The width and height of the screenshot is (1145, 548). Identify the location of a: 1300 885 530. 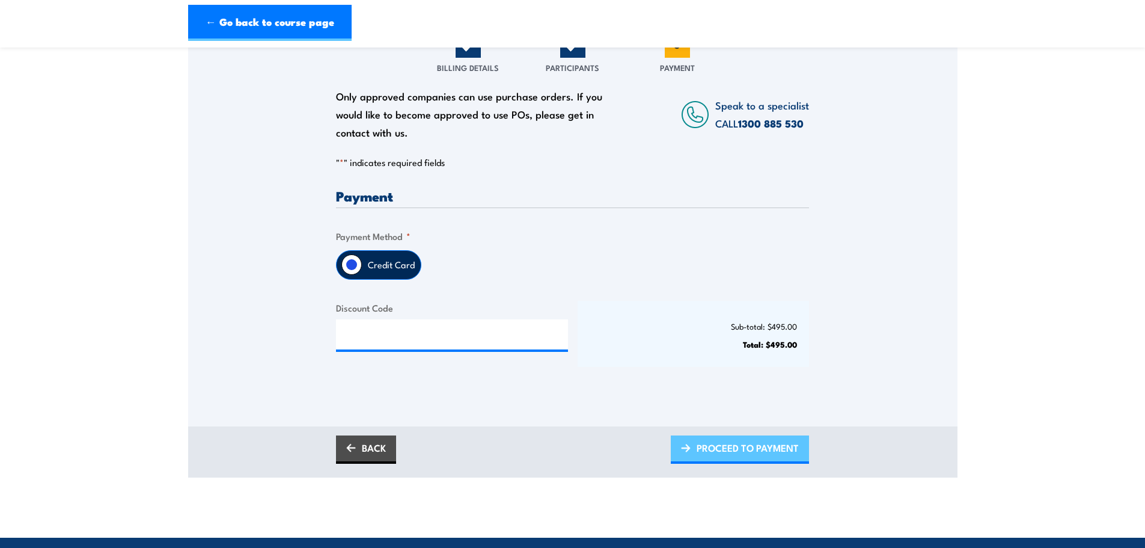
(771, 123).